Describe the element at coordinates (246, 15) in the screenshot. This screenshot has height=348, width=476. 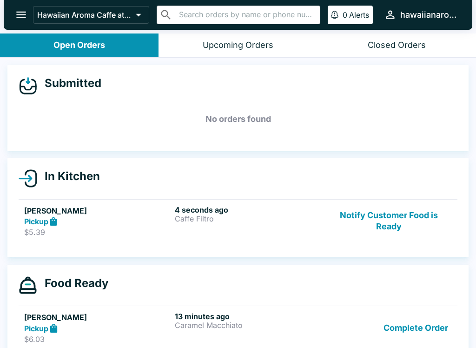
I see `input: Search orders by name or phone number` at that location.